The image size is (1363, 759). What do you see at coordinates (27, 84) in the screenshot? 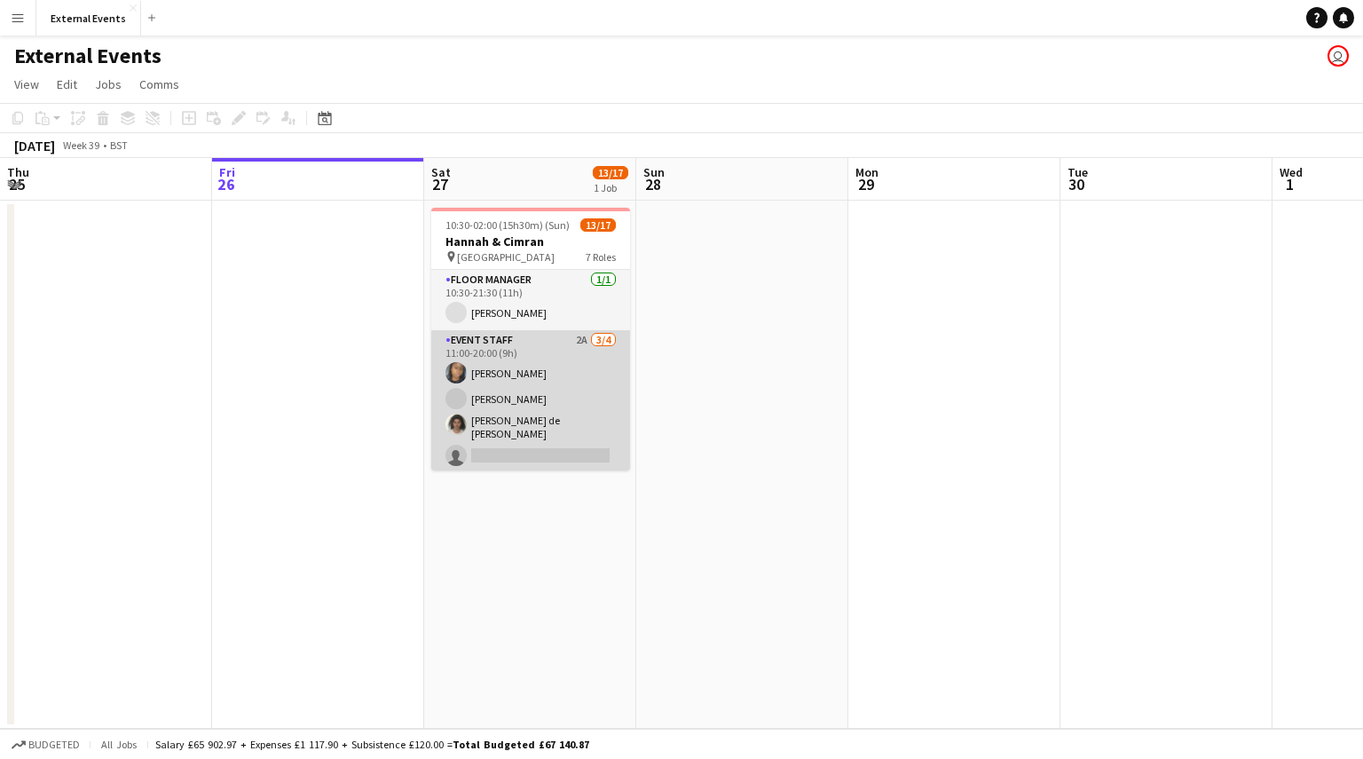
I see `span: View` at bounding box center [27, 84].